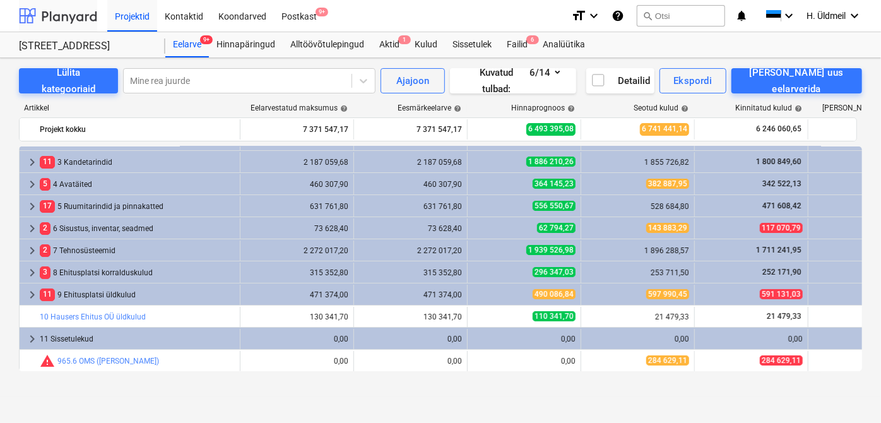  Describe the element at coordinates (413, 81) in the screenshot. I see `button: Ajajoon` at that location.